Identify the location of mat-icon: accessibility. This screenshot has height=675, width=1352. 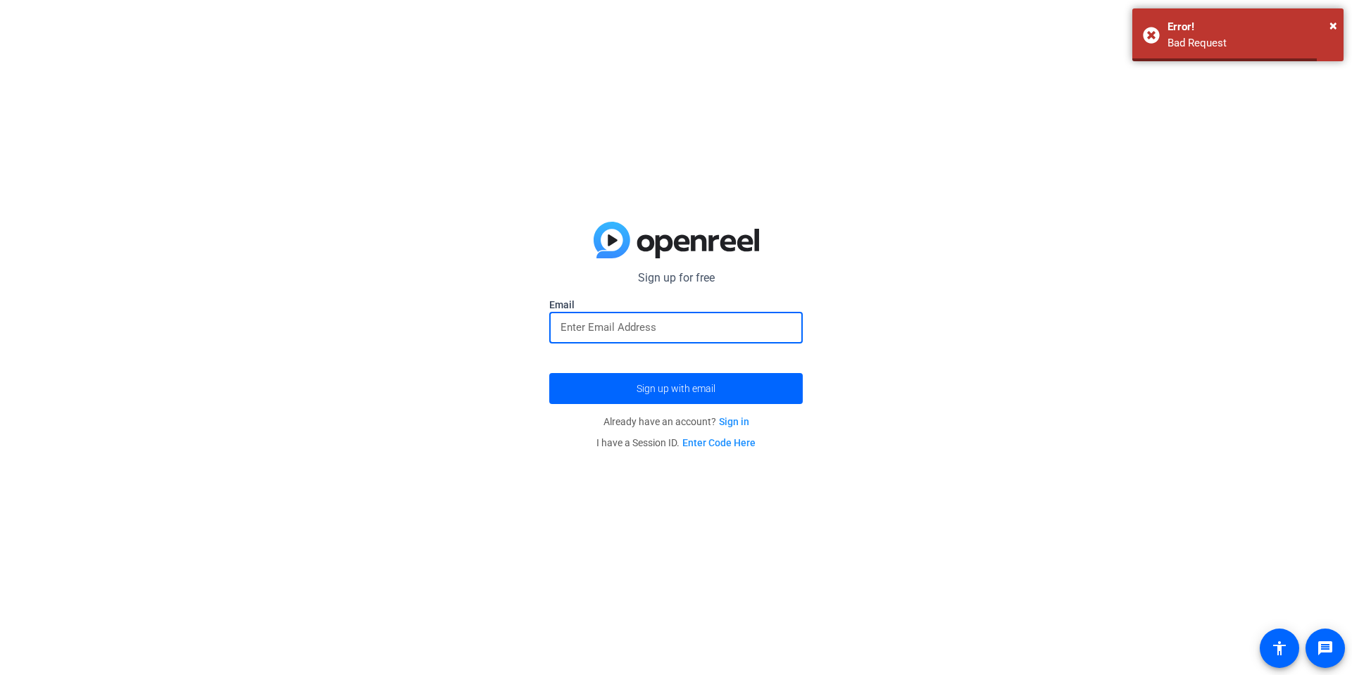
(1280, 649).